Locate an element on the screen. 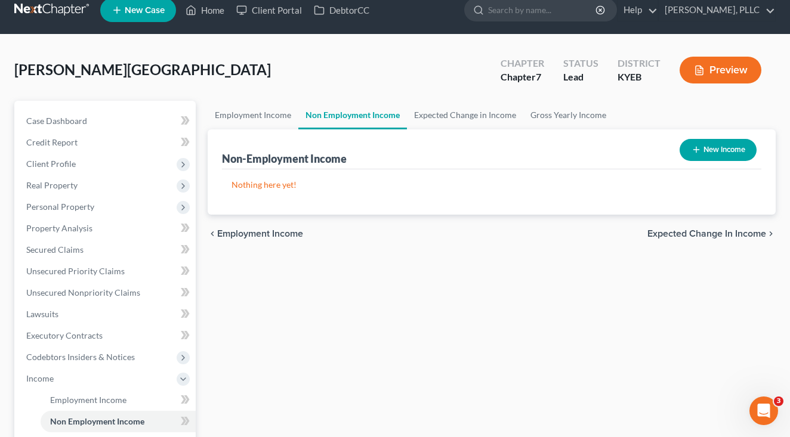 The image size is (790, 437). span: Unsecured Priority Claims is located at coordinates (75, 271).